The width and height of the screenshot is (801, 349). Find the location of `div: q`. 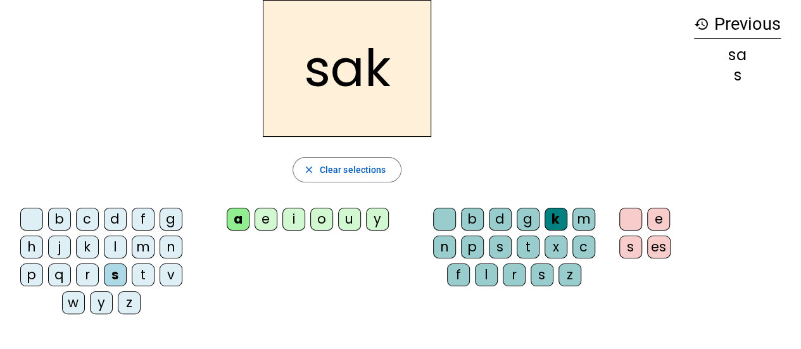

div: q is located at coordinates (60, 275).